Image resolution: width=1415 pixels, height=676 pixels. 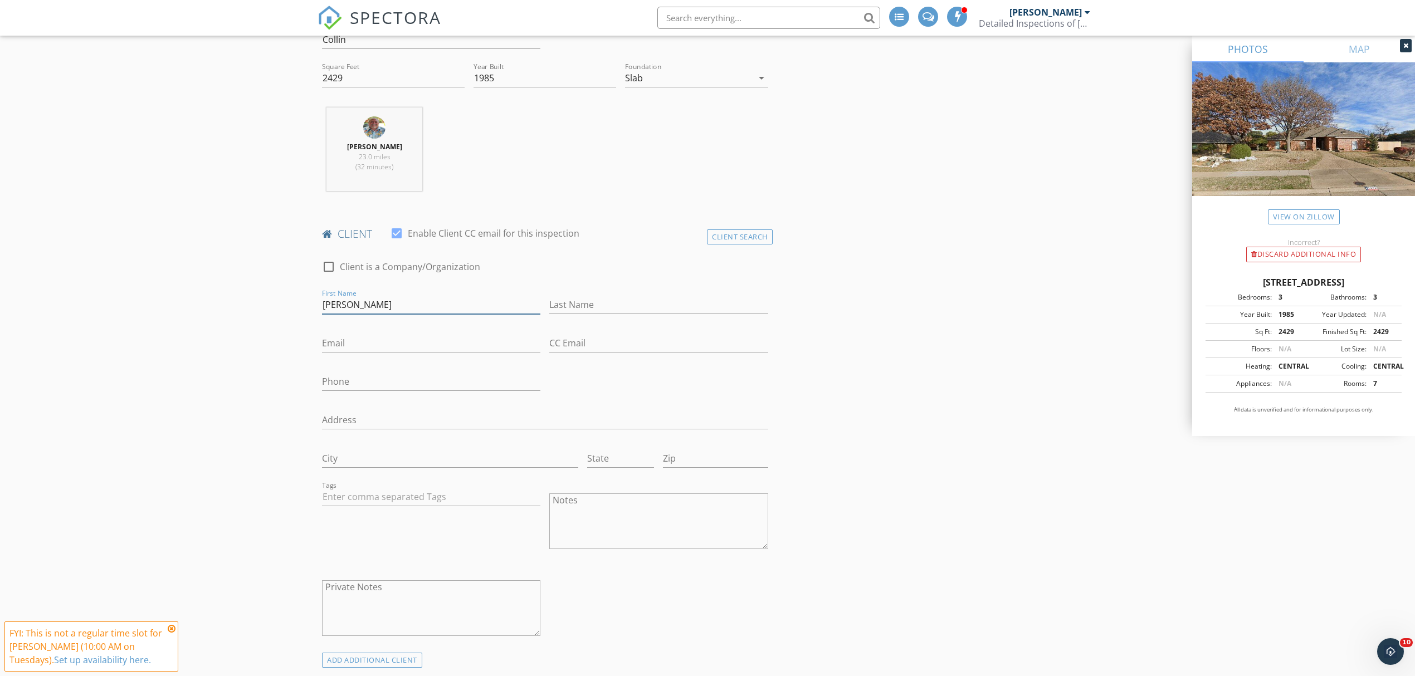 What do you see at coordinates (1240, 332) in the screenshot?
I see `div: Sq Ft:` at bounding box center [1240, 332].